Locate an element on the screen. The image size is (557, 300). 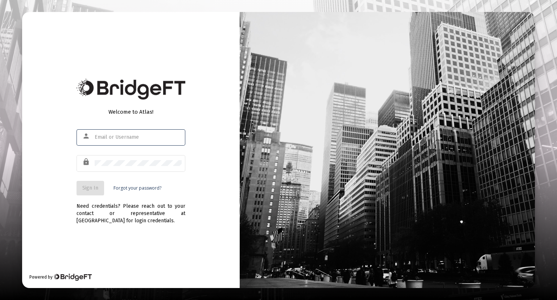
input: Email or Username is located at coordinates (138, 137).